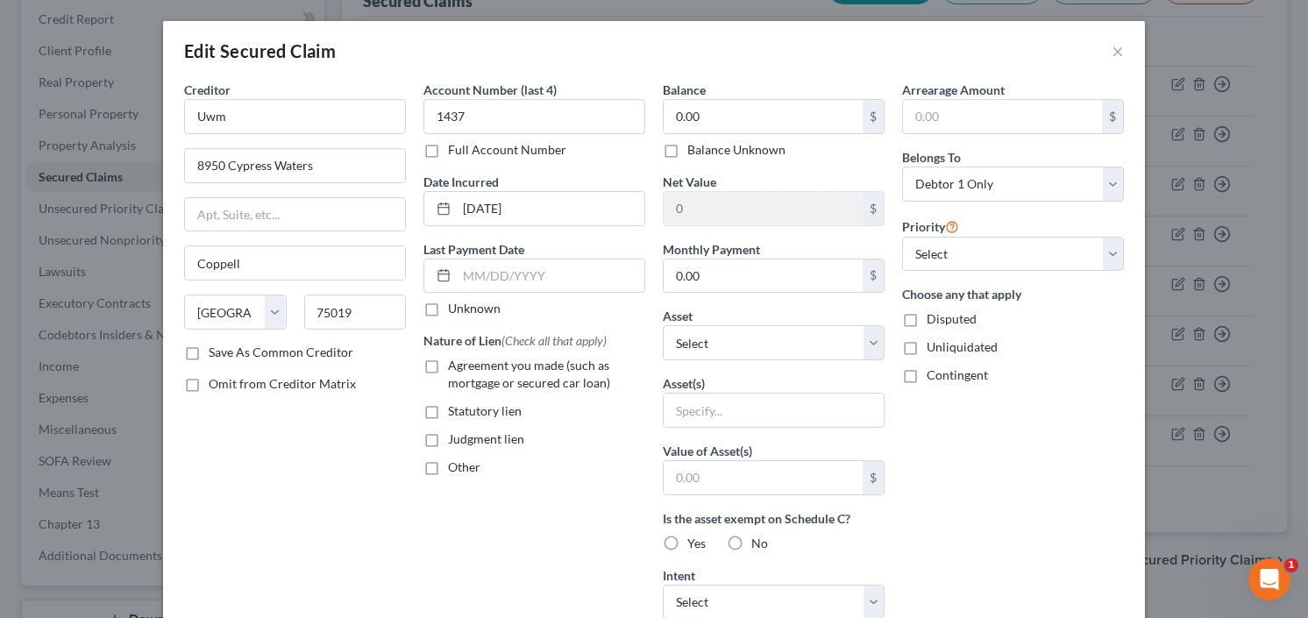 Image resolution: width=1308 pixels, height=618 pixels. Describe the element at coordinates (679, 575) in the screenshot. I see `label: Intent` at that location.